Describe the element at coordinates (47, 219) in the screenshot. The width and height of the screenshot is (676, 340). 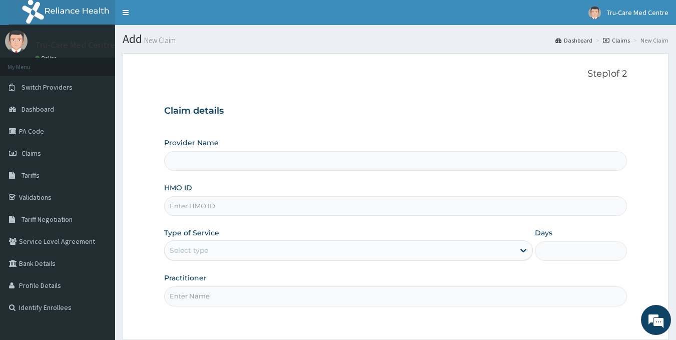
I see `span: Tariff Negotiation` at that location.